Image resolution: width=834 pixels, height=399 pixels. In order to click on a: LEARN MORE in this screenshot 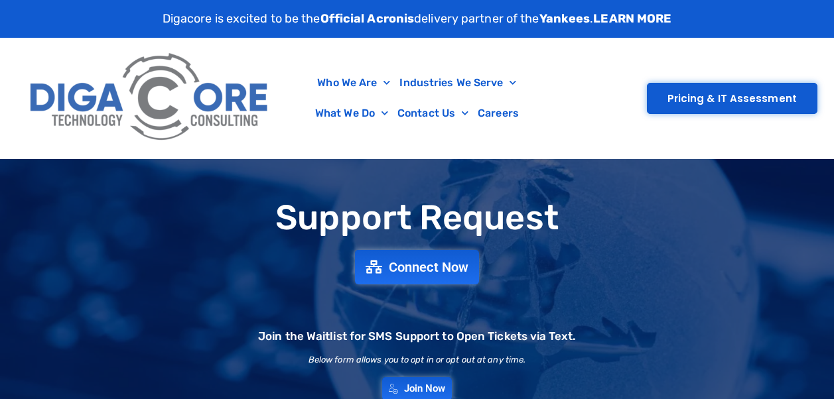, I will do `click(632, 19)`.